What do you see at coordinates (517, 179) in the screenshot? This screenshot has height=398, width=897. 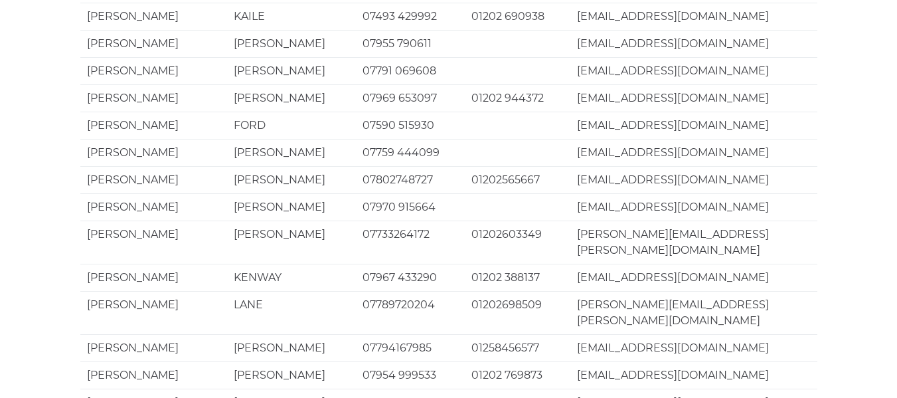 I see `td: 01202565667` at bounding box center [517, 179].